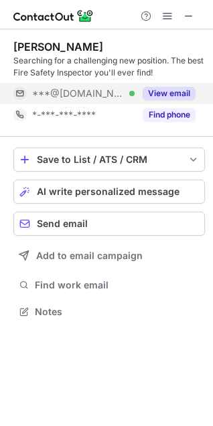 The width and height of the screenshot is (213, 426). Describe the element at coordinates (109, 192) in the screenshot. I see `button: AI write personalized message` at that location.